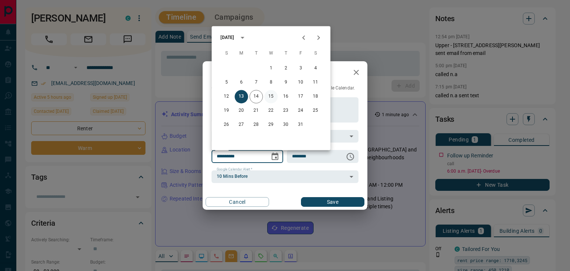 The width and height of the screenshot is (570, 271). I want to click on span: Monday, so click(241, 53).